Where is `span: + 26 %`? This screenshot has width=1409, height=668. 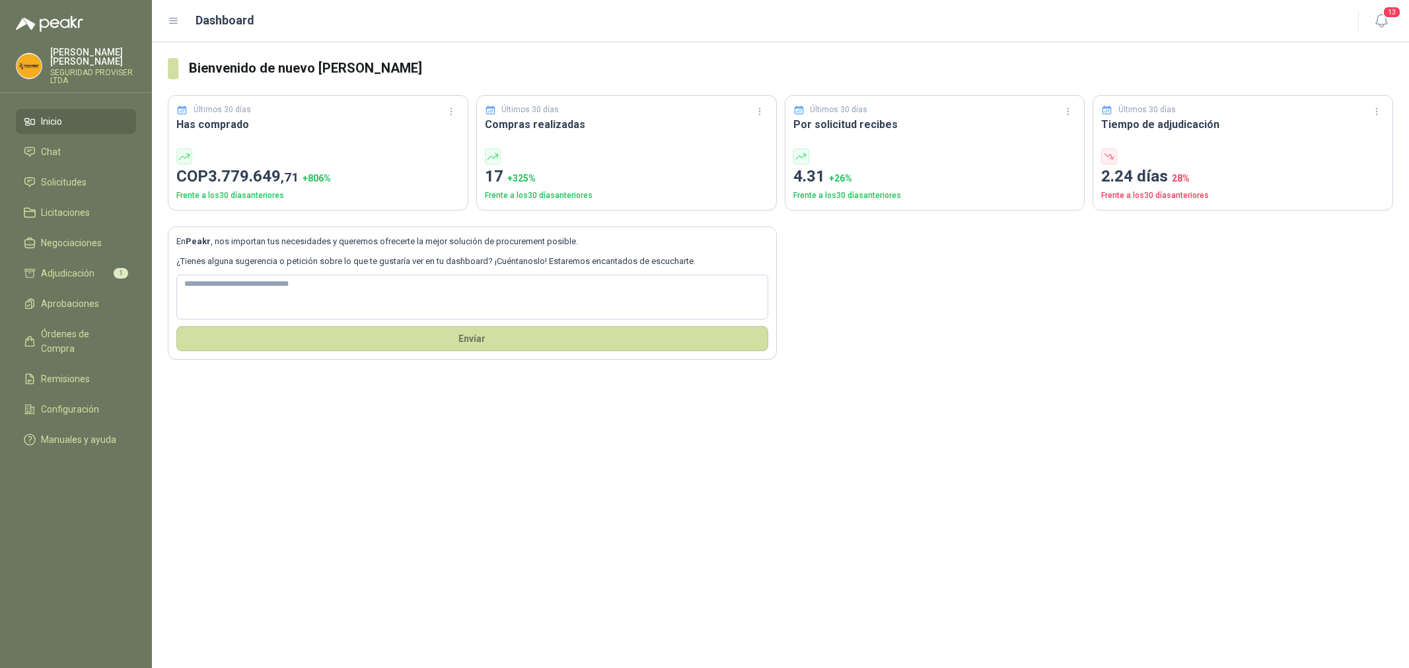 span: + 26 % is located at coordinates (840, 178).